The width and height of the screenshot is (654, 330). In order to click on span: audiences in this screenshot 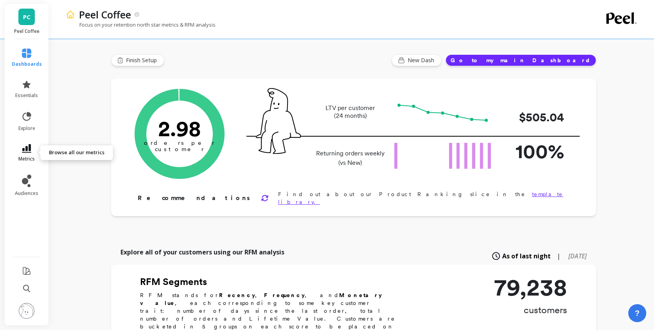, I will do `click(27, 193)`.